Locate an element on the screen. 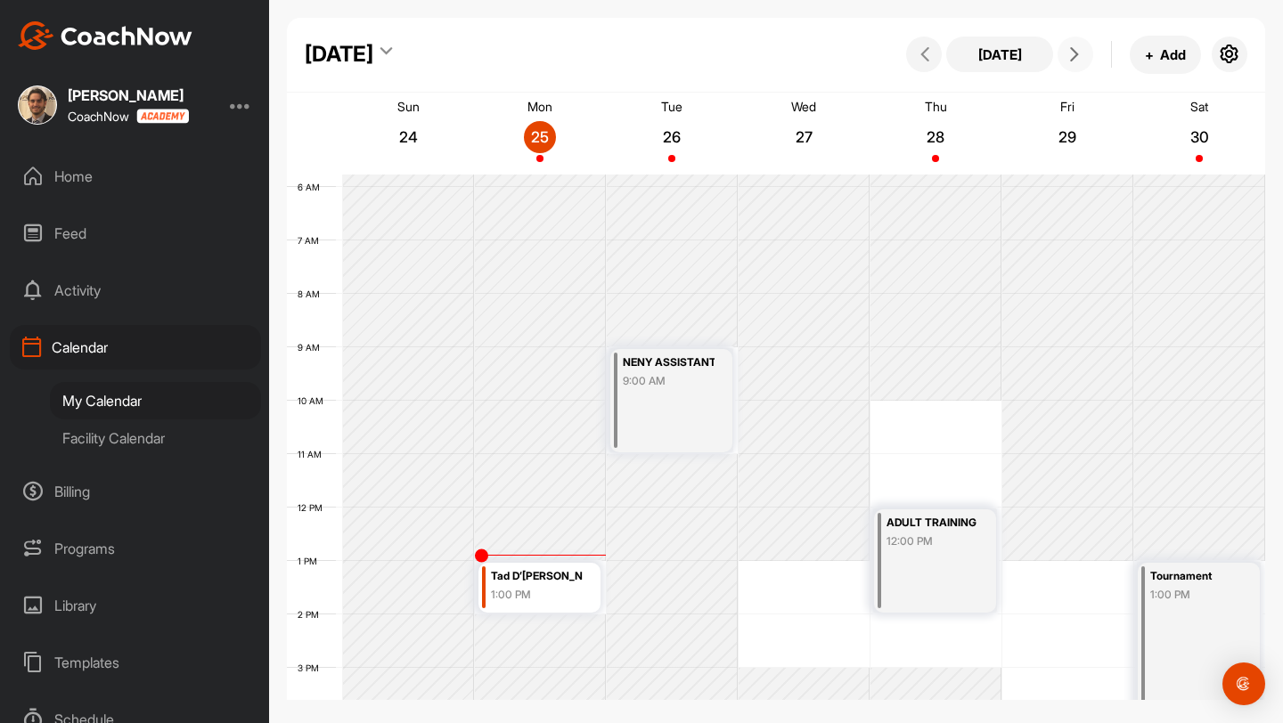 This screenshot has height=723, width=1283. a: August 25, 2025 is located at coordinates (540, 134).